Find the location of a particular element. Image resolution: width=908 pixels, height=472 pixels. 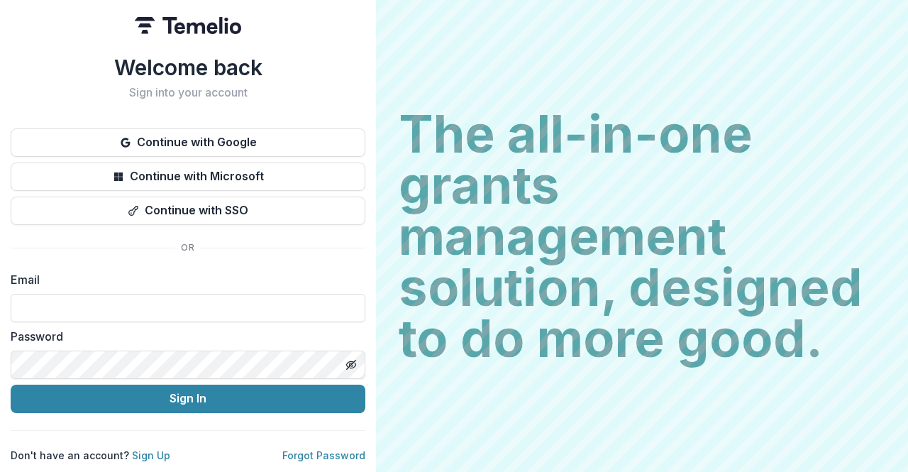

a: Forgot Password is located at coordinates (323, 455).